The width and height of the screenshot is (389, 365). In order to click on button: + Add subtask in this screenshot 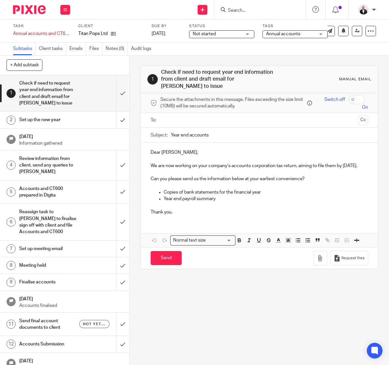, I will do `click(24, 65)`.